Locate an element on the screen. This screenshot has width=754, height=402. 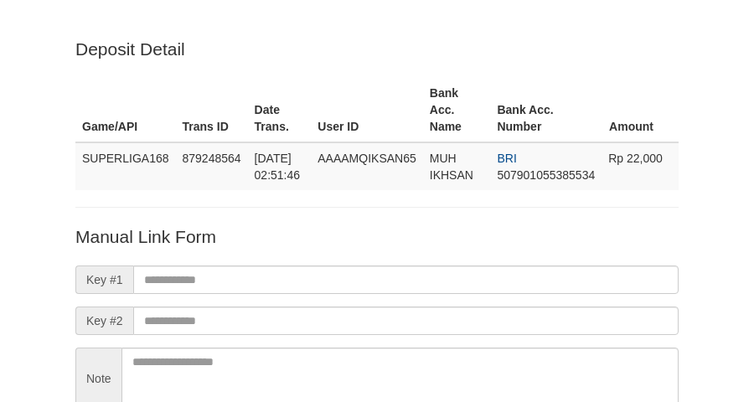
th: Trans ID is located at coordinates (212, 110).